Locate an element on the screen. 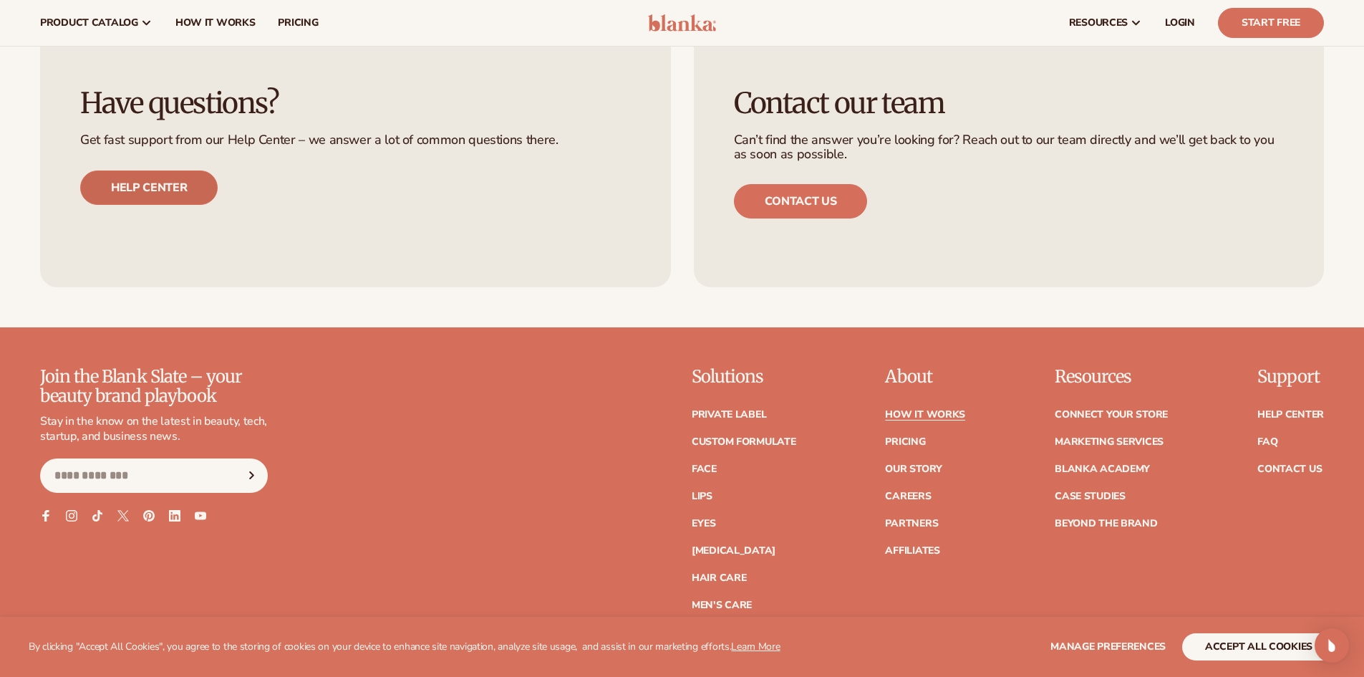  button: accept all cookies is located at coordinates (1259, 646).